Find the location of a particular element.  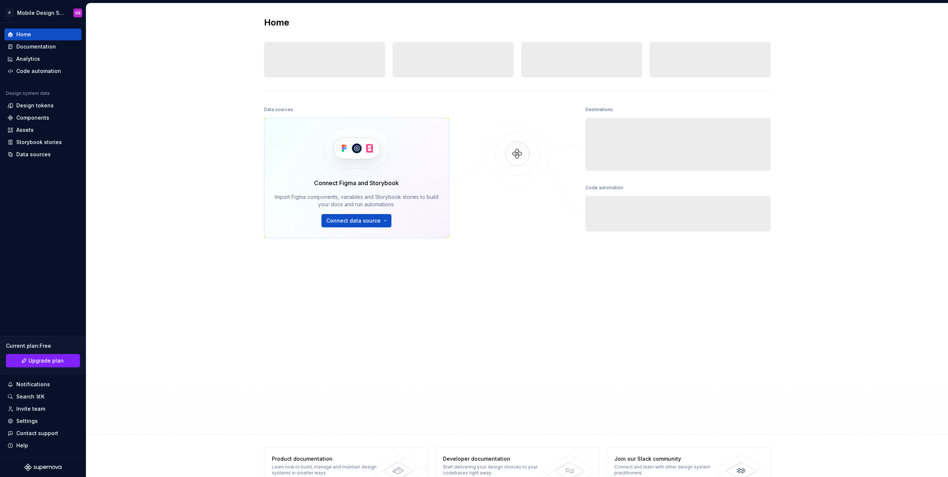

button: PMobile Design SystemGS is located at coordinates (43, 13).